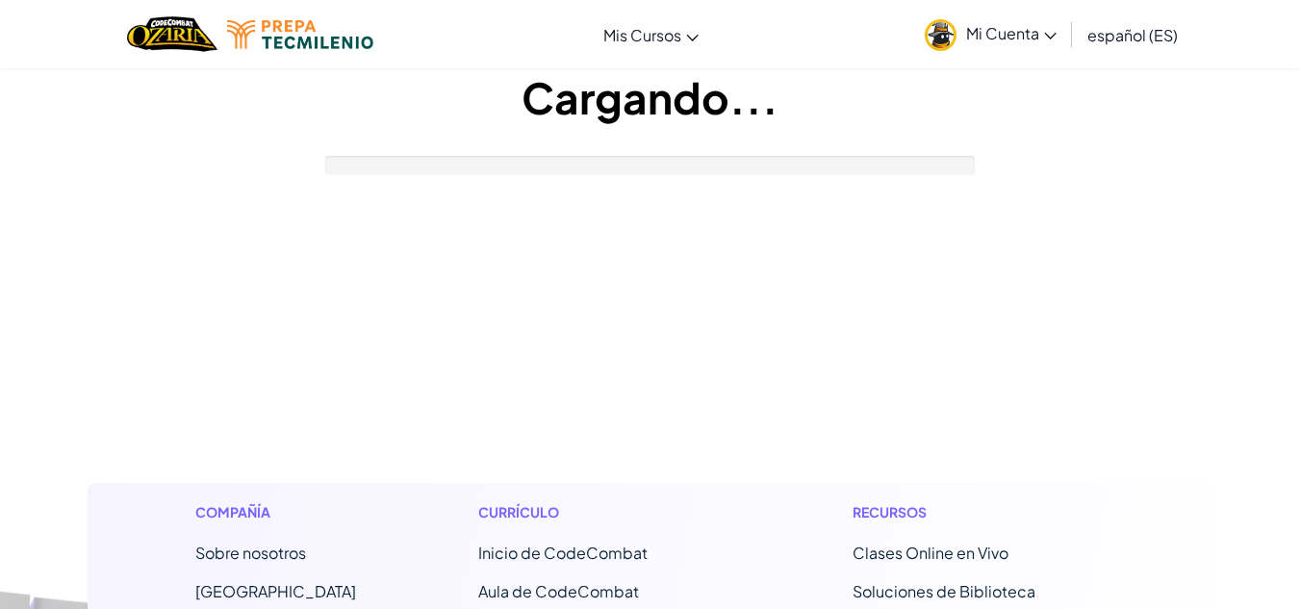 The width and height of the screenshot is (1300, 609). Describe the element at coordinates (563, 552) in the screenshot. I see `span: Inicio de CodeCombat` at that location.